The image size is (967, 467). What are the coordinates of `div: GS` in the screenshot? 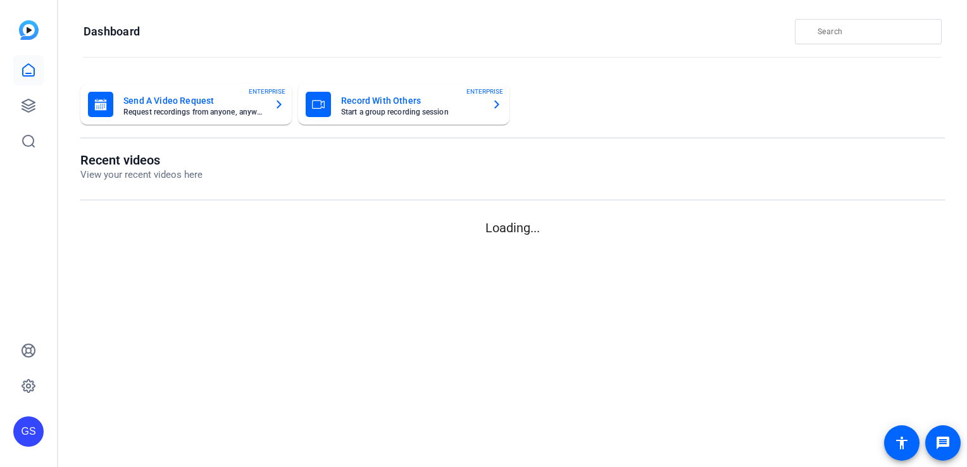 It's located at (28, 431).